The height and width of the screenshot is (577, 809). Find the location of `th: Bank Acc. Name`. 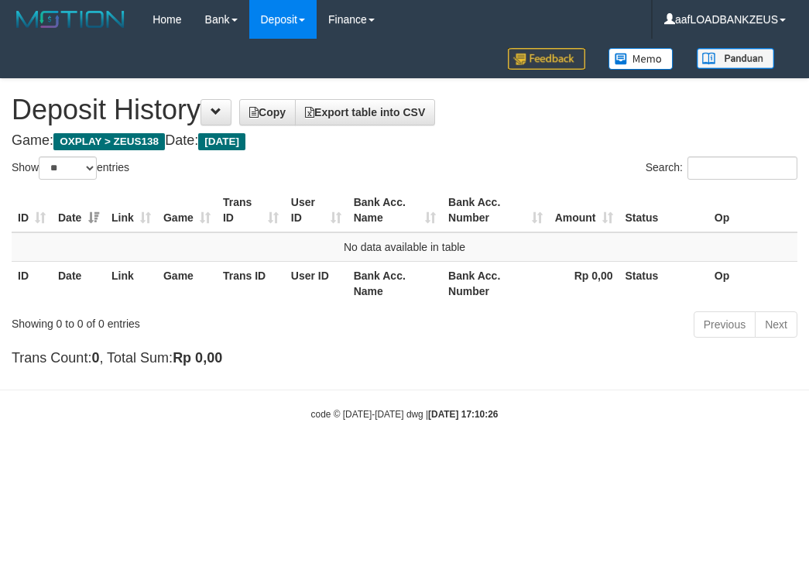

th: Bank Acc. Name is located at coordinates (395, 283).